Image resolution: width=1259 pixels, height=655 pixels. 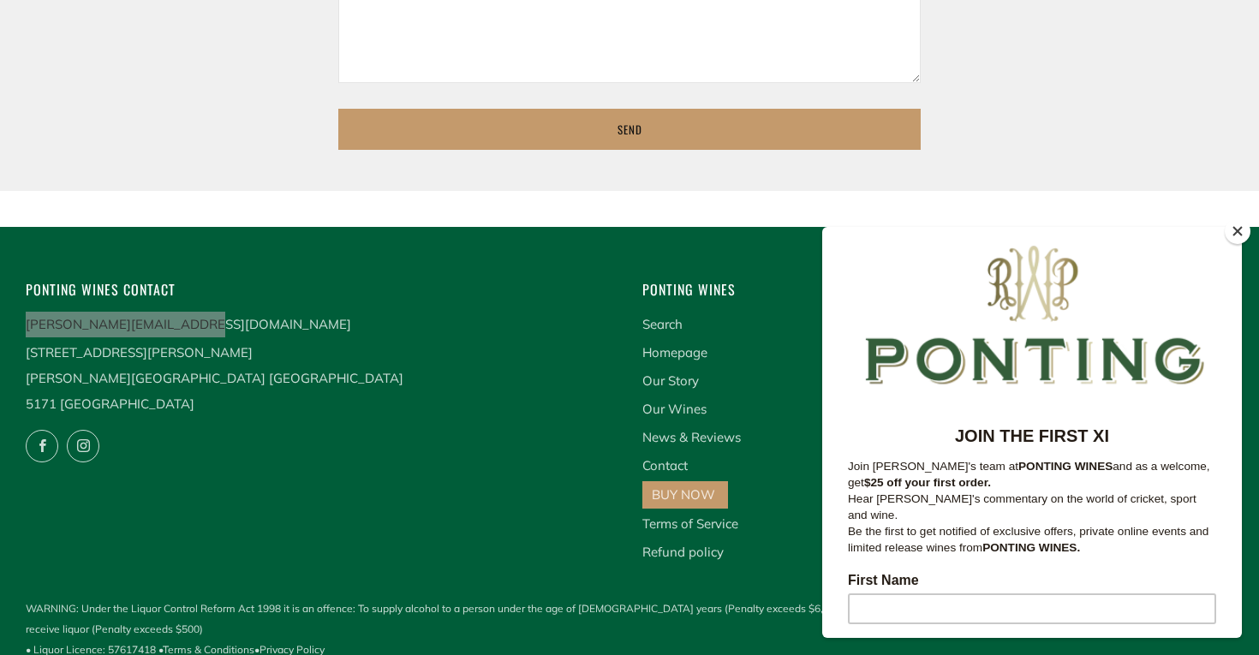 I want to click on a: Terms of Service, so click(x=690, y=523).